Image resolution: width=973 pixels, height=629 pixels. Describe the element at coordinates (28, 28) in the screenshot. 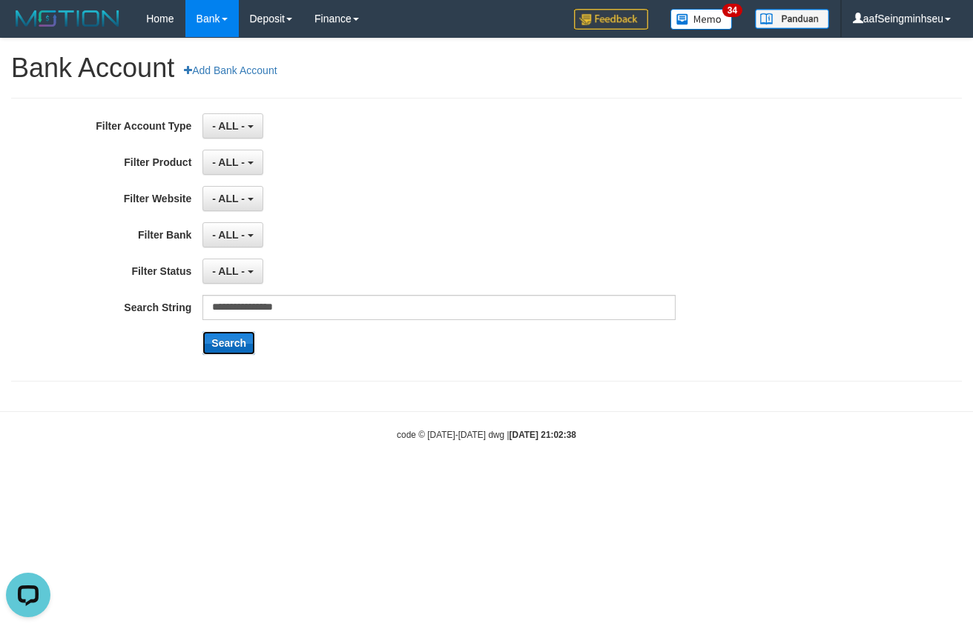

I see `button: Open LiveChat chat widget` at that location.